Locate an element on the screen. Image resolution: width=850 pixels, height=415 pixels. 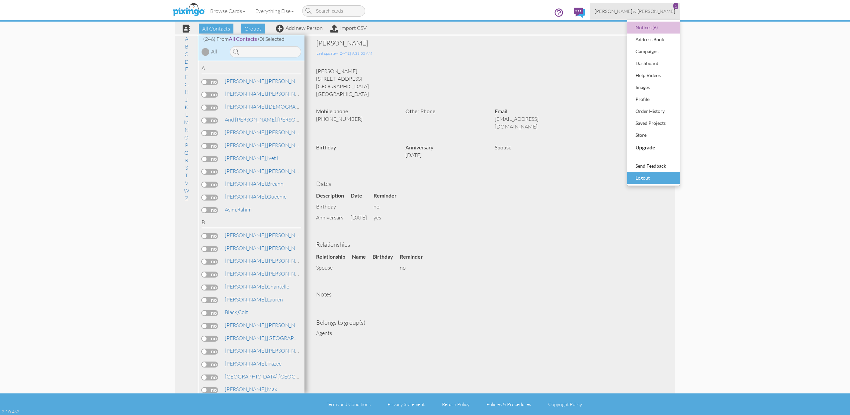
div: Help Videos is located at coordinates (654, 75).